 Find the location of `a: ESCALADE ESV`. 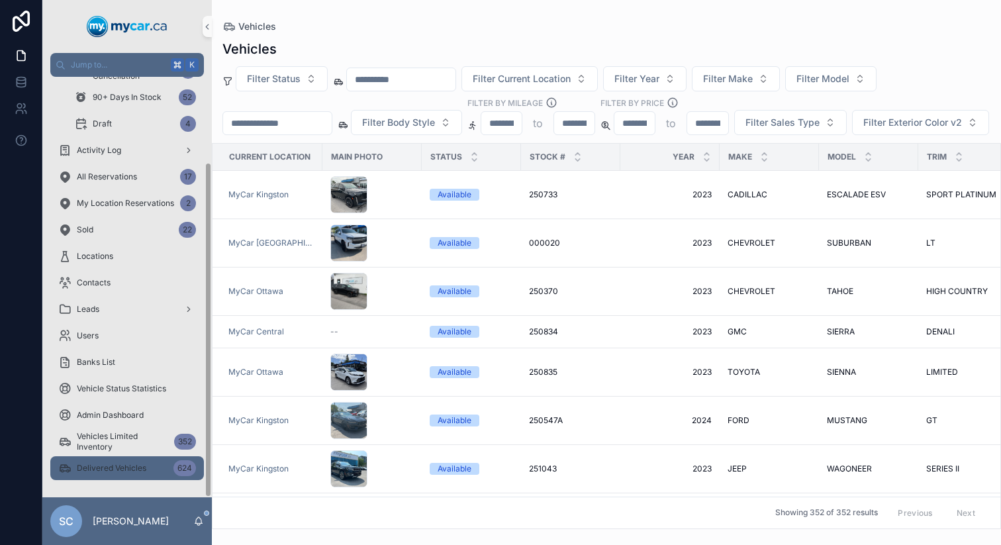

a: ESCALADE ESV is located at coordinates (868, 195).